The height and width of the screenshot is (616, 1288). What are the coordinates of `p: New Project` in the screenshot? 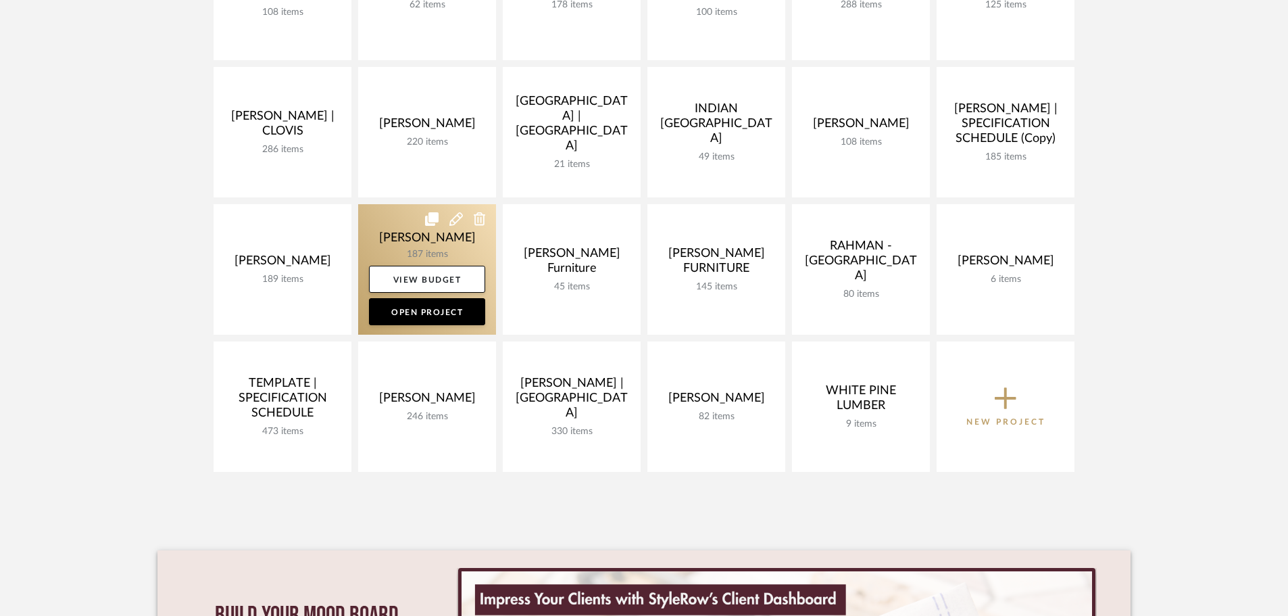 It's located at (1006, 422).